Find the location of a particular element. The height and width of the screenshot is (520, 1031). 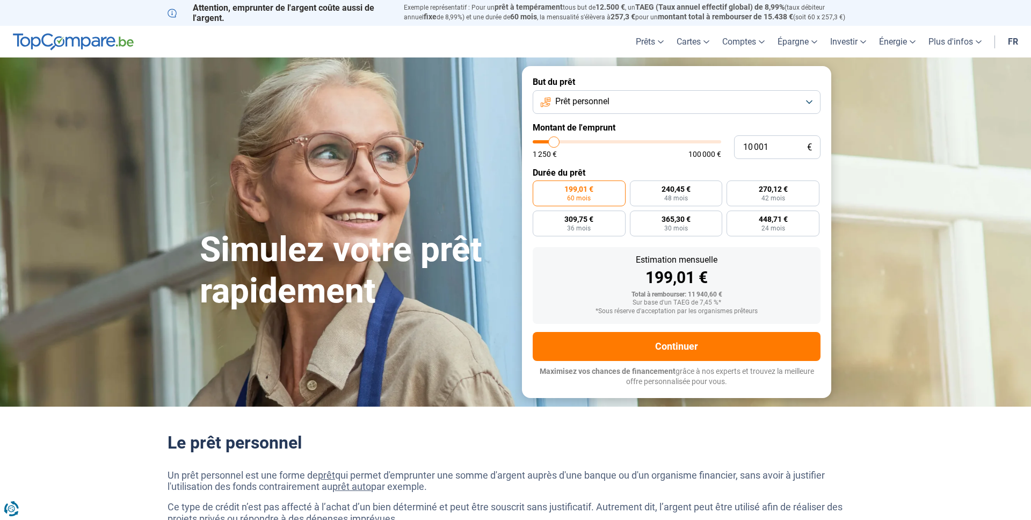

span: Prêt personnel is located at coordinates (582, 102).